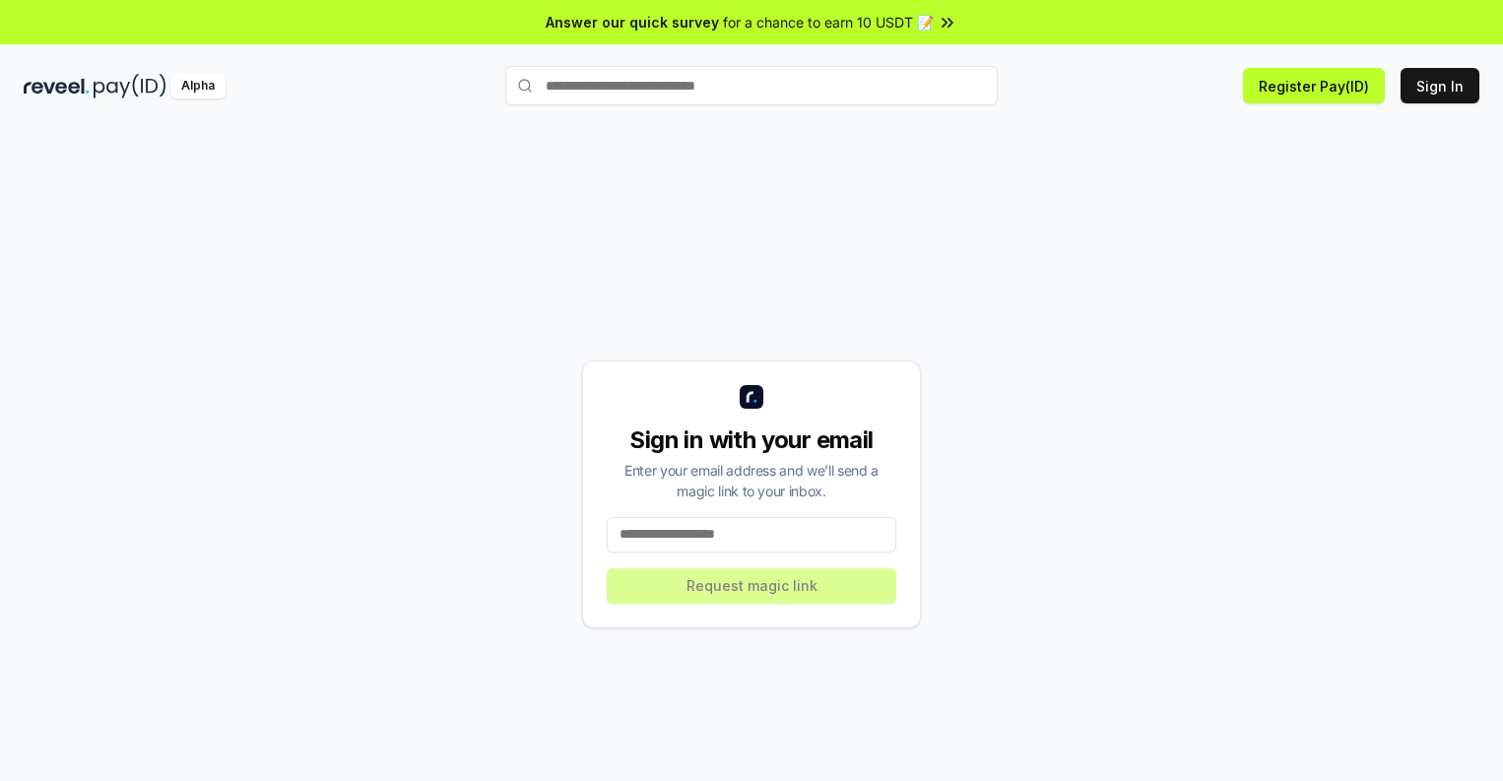 This screenshot has width=1503, height=781. What do you see at coordinates (56, 86) in the screenshot?
I see `img: reveel_dark` at bounding box center [56, 86].